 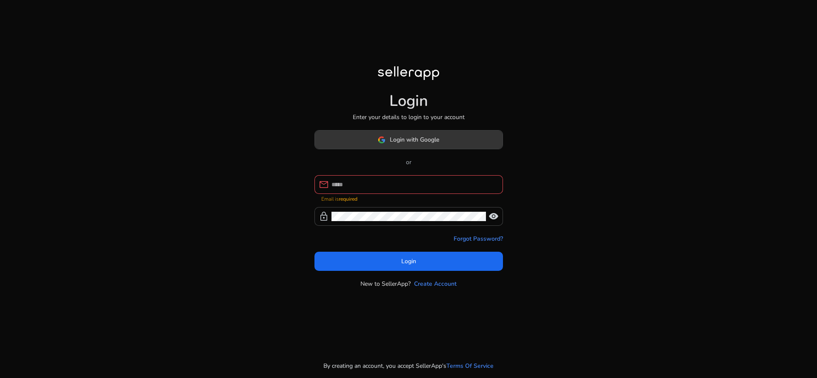 What do you see at coordinates (408, 101) in the screenshot?
I see `h1: Login` at bounding box center [408, 101].